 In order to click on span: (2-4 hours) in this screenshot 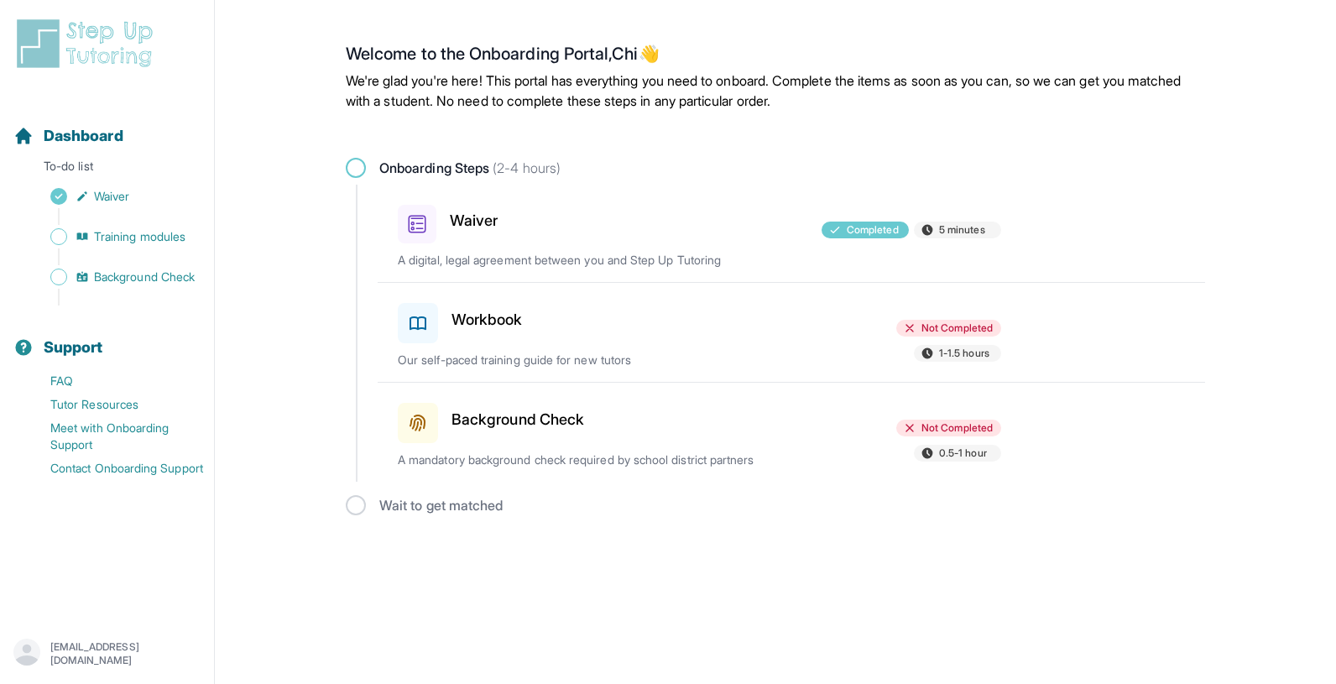, I will do `click(524, 168)`.